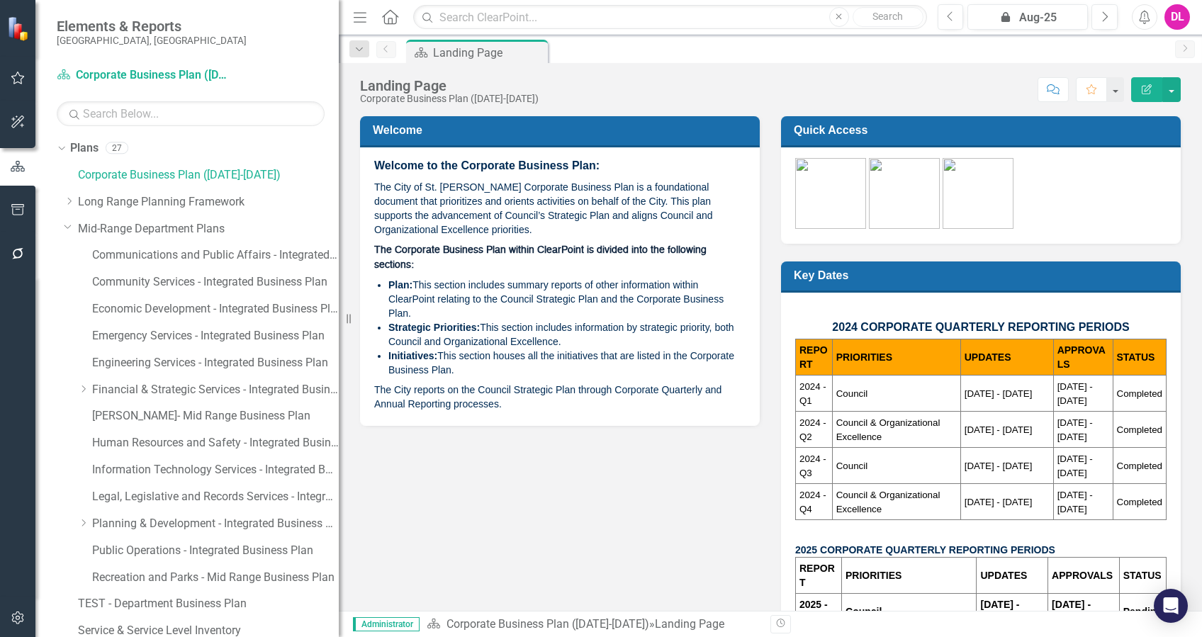 The width and height of the screenshot is (1202, 637). I want to click on li: This section houses all the initiatives that are listed in the Corporate Business Plan., so click(567, 363).